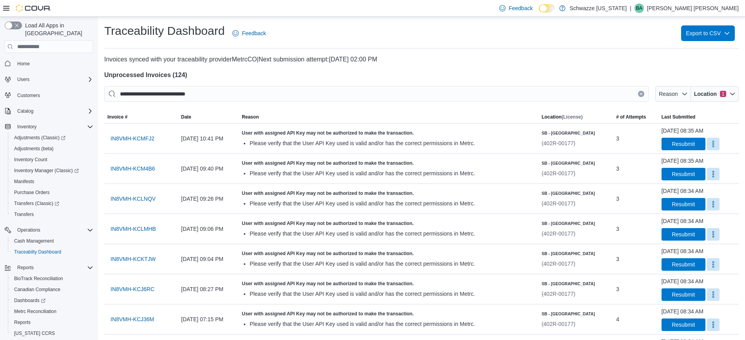  I want to click on span: IN8VMH-KCJ36M, so click(132, 320).